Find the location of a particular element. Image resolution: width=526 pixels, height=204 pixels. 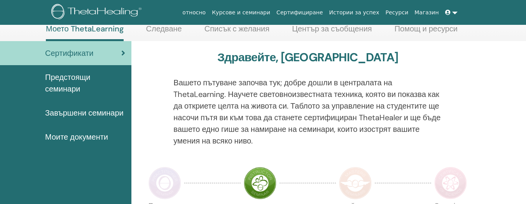

span: Предстоящи семинари is located at coordinates (85, 83).